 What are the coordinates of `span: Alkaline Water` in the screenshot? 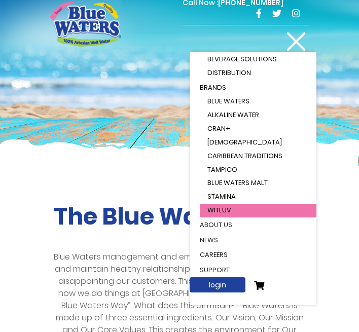 It's located at (233, 114).